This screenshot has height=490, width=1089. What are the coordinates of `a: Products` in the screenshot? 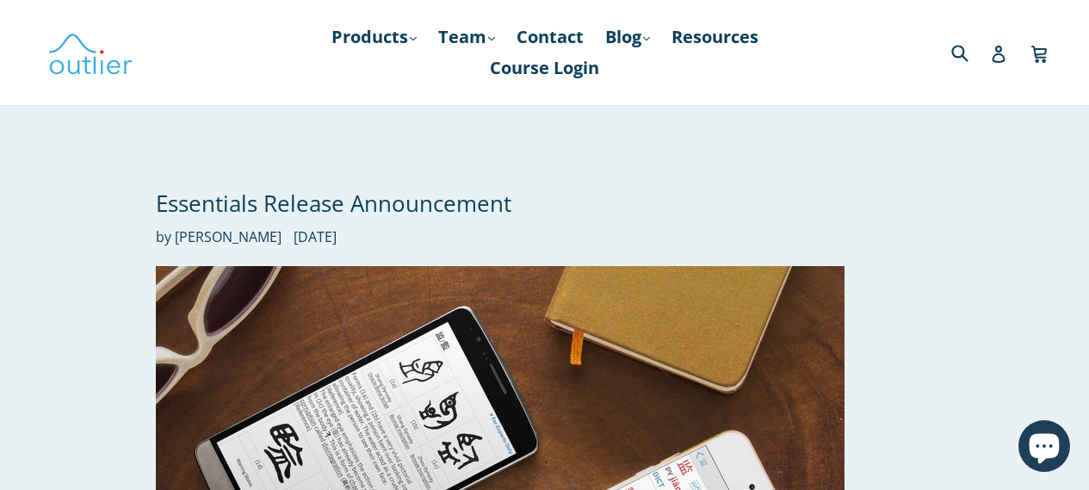 It's located at (374, 37).